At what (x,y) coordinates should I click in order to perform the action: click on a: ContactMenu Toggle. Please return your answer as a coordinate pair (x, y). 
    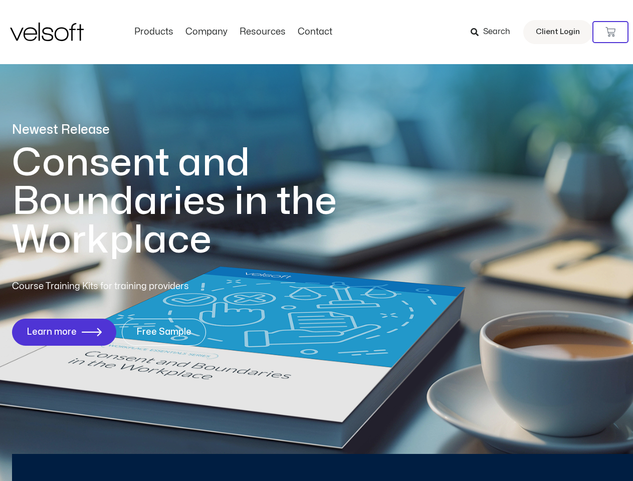
    Looking at the image, I should click on (315, 32).